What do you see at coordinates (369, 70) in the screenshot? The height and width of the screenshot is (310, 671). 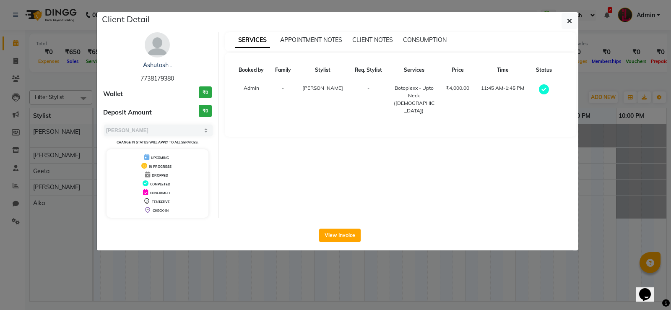 I see `th: Req. Stylist` at bounding box center [369, 70].